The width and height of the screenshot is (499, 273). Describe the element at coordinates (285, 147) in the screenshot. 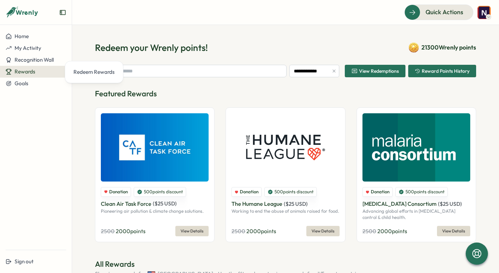

I see `img: The Humane League` at that location.